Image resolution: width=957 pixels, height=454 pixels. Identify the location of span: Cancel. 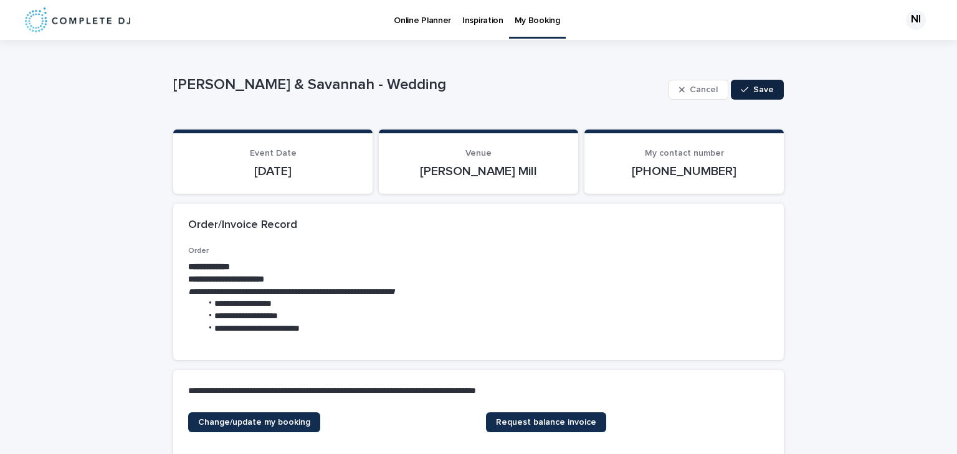
(704, 90).